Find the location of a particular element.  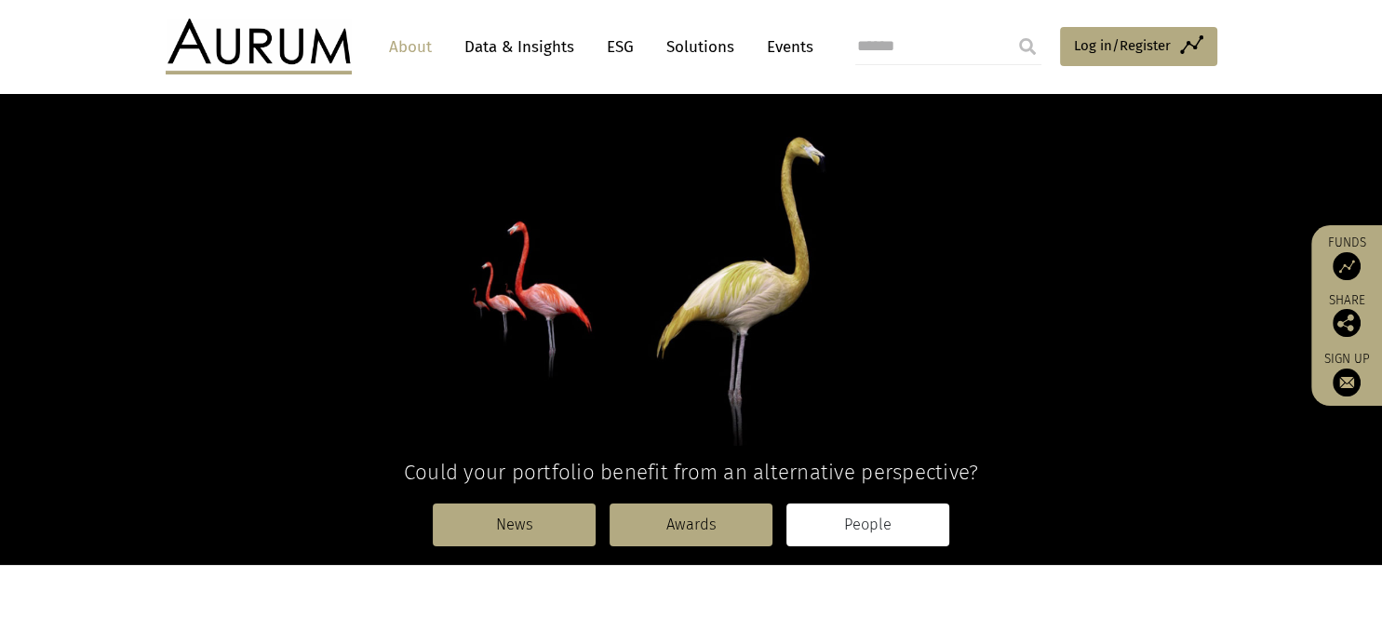

span: Log in/Register is located at coordinates (1122, 46).